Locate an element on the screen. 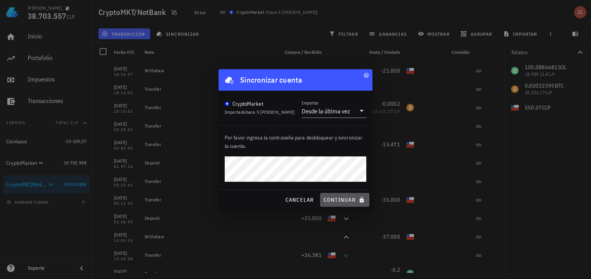  span: Importado is located at coordinates (260, 112).